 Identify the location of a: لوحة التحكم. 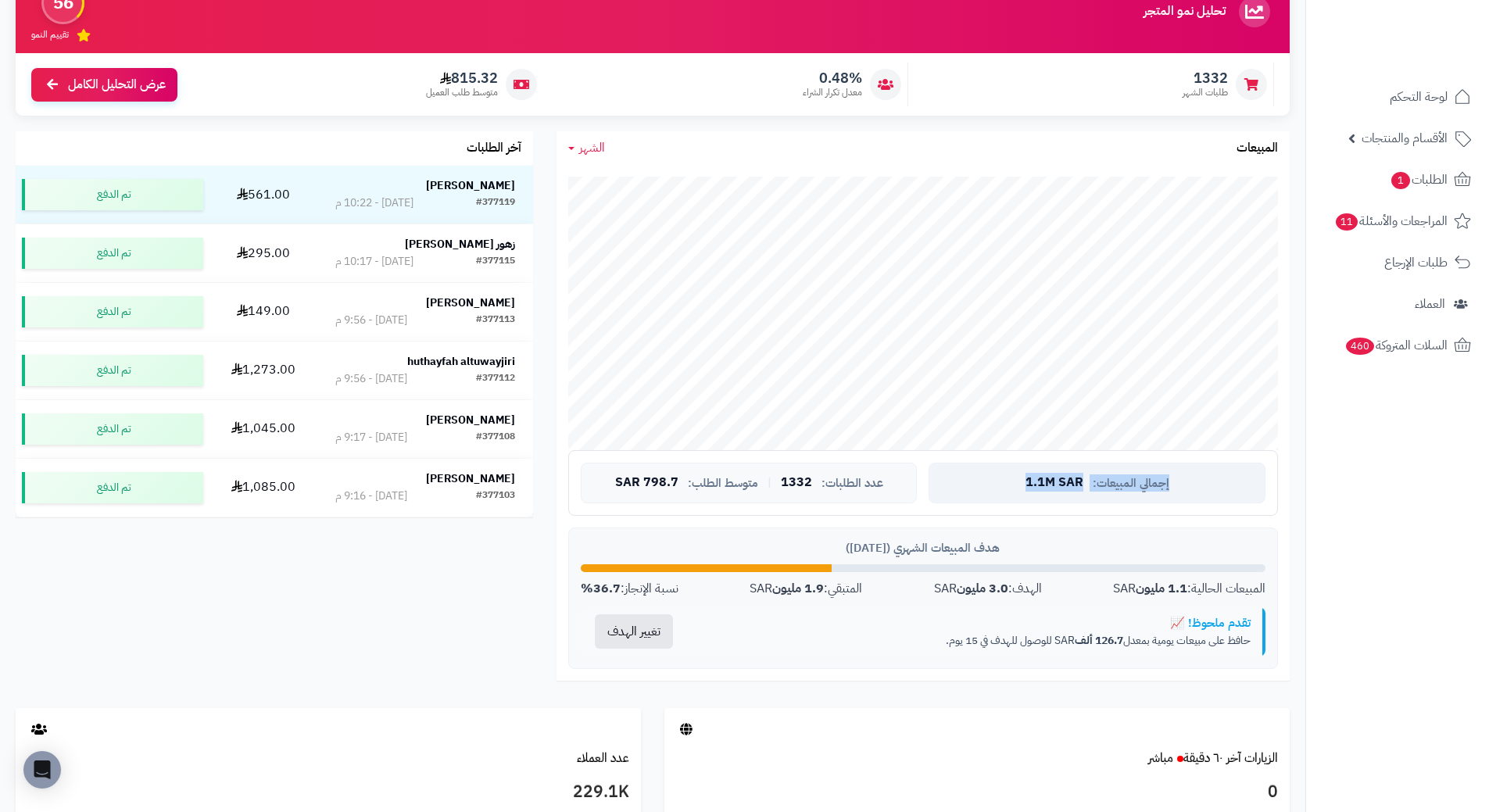
(1398, 97).